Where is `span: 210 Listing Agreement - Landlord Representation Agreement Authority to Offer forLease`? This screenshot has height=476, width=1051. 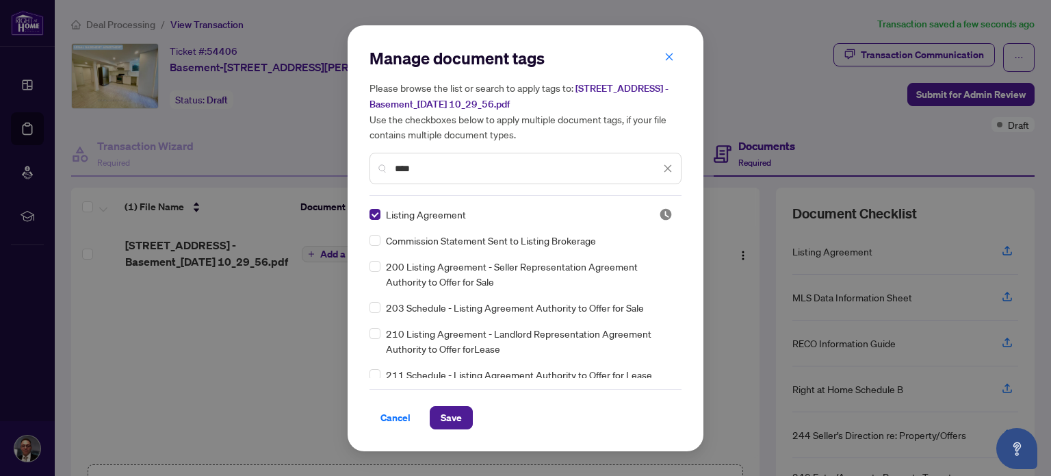
span: 210 Listing Agreement - Landlord Representation Agreement Authority to Offer forLease is located at coordinates (530, 341).